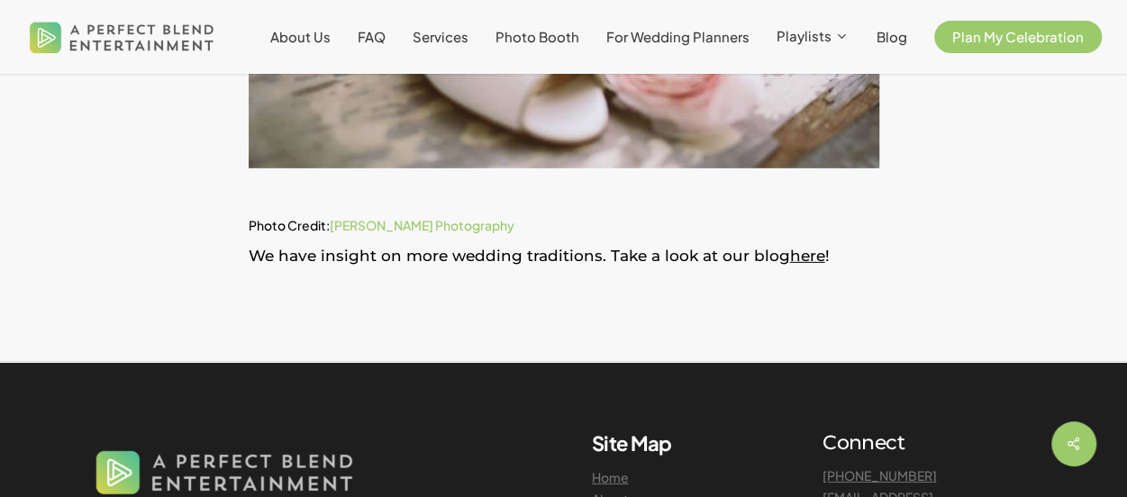 Image resolution: width=1127 pixels, height=497 pixels. What do you see at coordinates (677, 36) in the screenshot?
I see `span: For Wedding Planners` at bounding box center [677, 36].